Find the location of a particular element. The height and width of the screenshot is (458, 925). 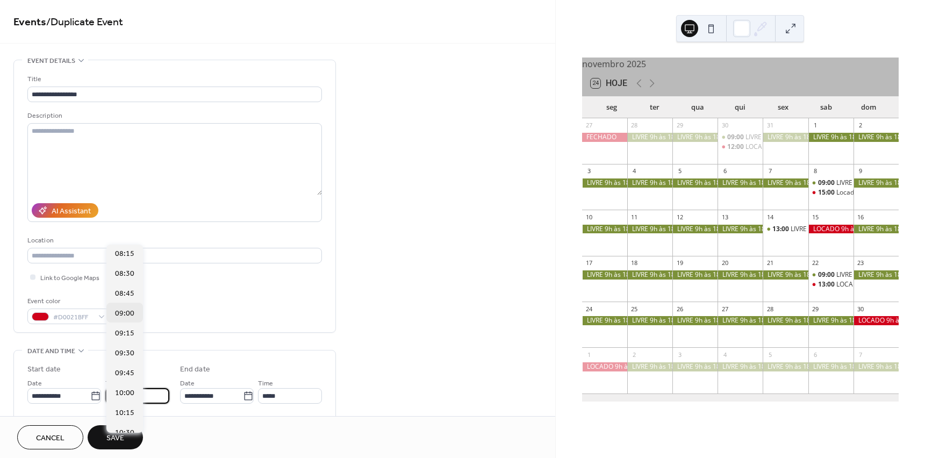

div: 5 is located at coordinates (680, 171).